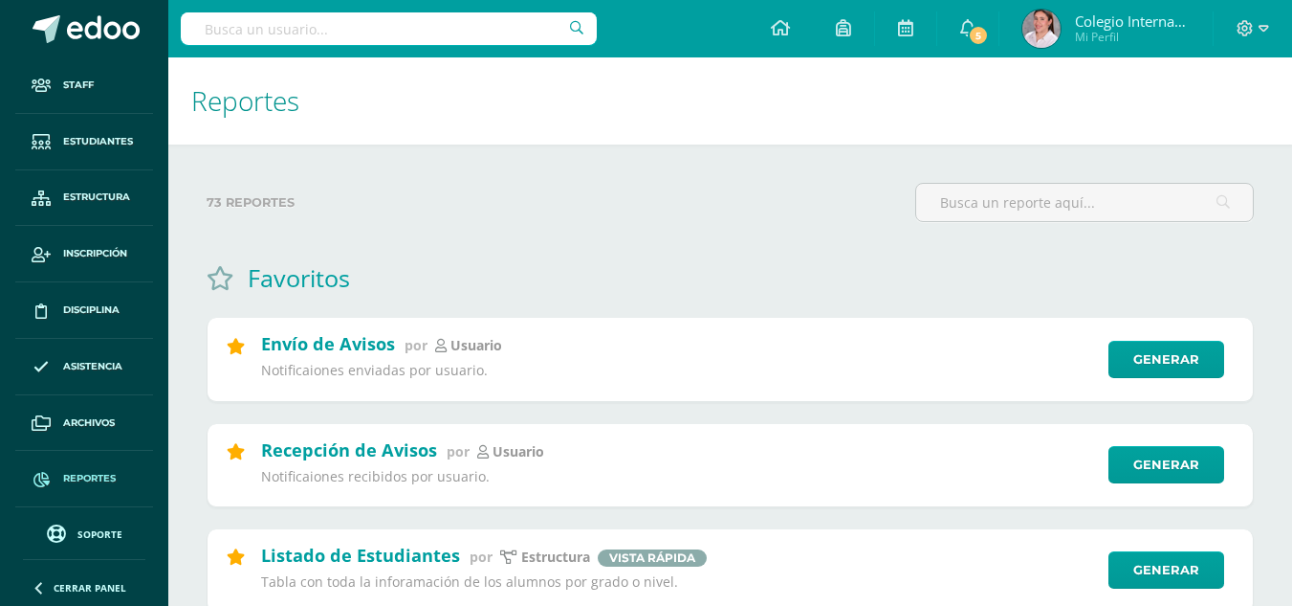  I want to click on a: Inscripción, so click(84, 253).